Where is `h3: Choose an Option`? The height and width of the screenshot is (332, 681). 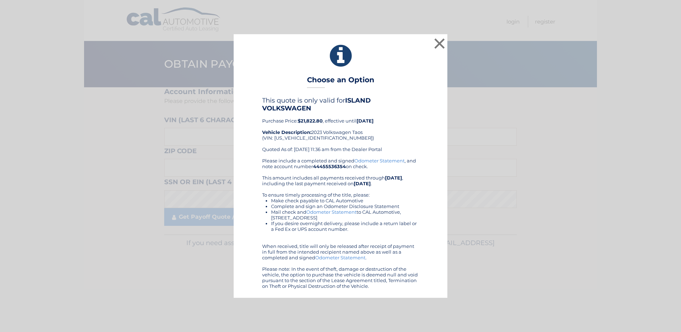 h3: Choose an Option is located at coordinates (340, 82).